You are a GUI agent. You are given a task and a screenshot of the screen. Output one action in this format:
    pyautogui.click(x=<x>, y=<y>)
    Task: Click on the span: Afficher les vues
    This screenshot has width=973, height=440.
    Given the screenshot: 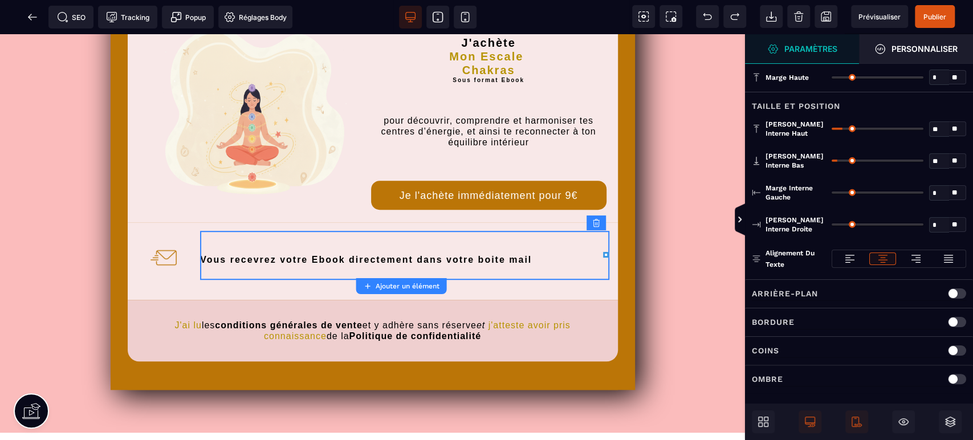 What is the action you would take?
    pyautogui.click(x=751, y=220)
    